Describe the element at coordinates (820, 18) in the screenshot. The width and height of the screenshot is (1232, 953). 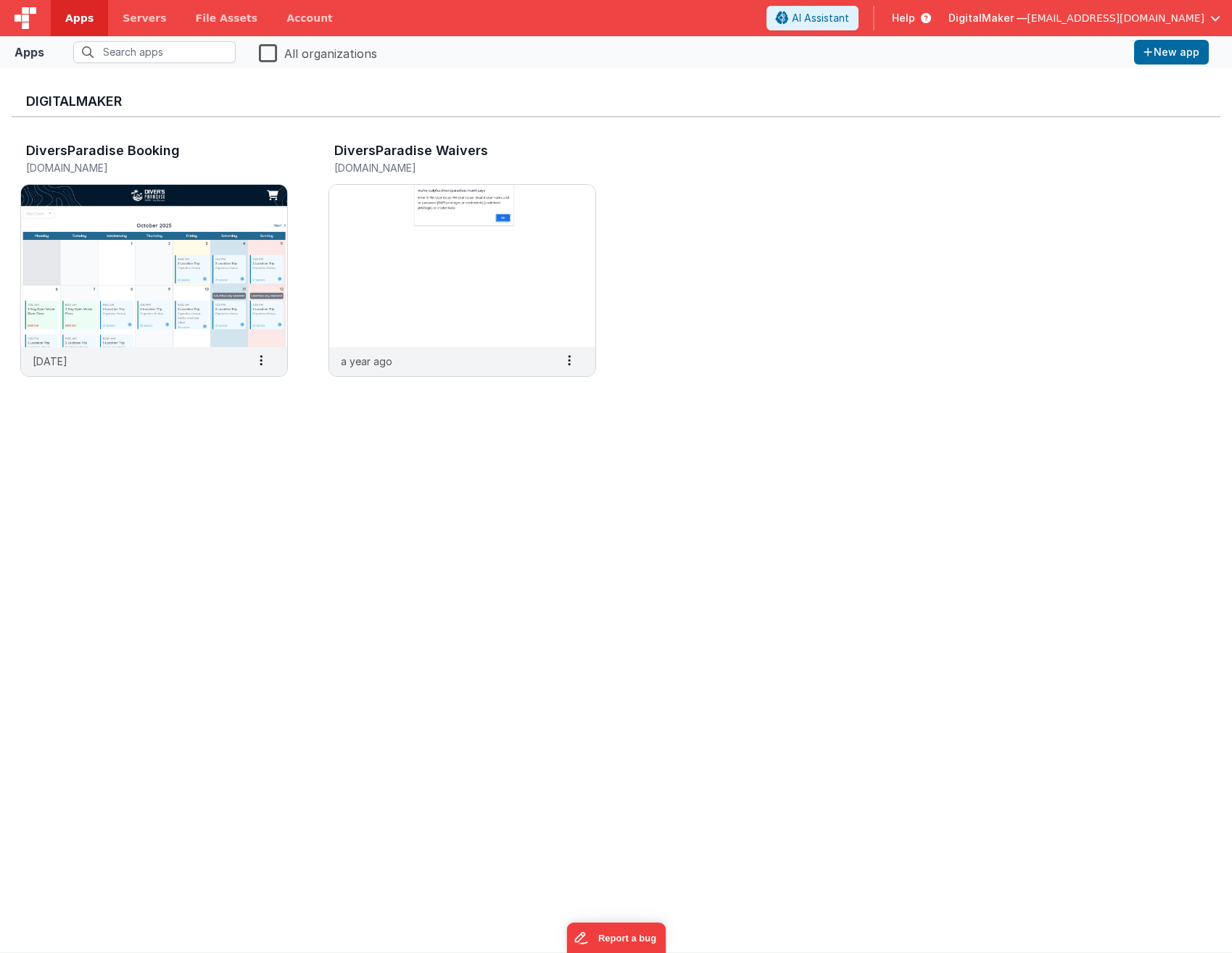
I see `span: AI Assistant` at that location.